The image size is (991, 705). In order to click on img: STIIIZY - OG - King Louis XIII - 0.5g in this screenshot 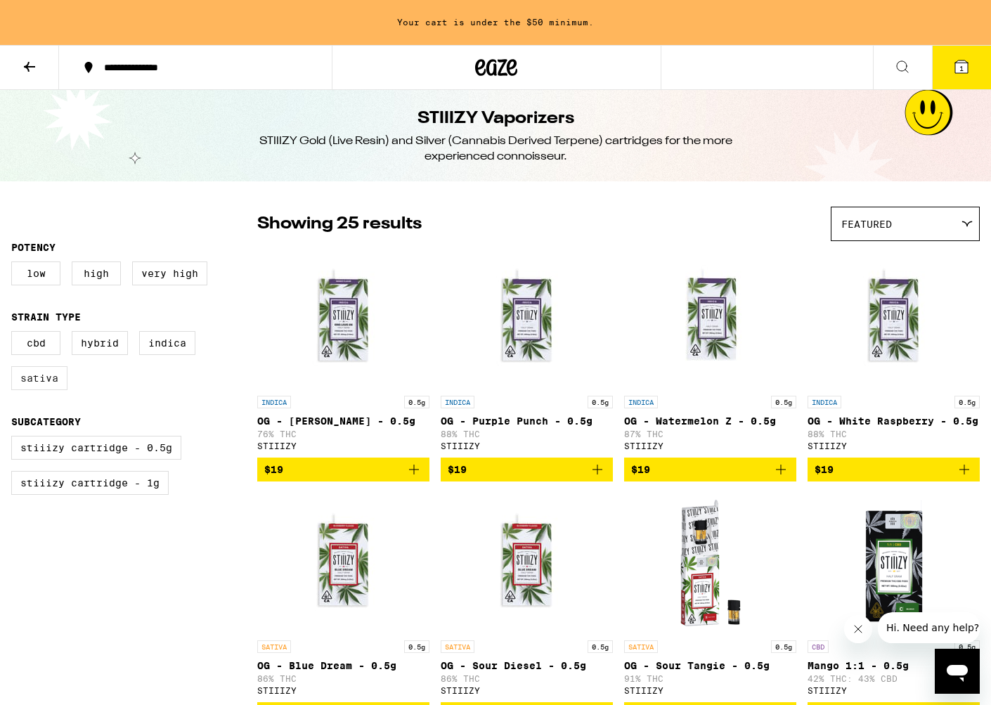, I will do `click(344, 319)`.